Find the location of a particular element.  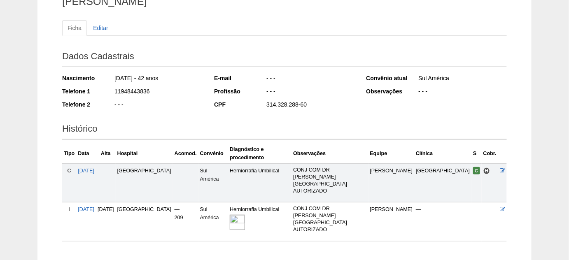

th: Data is located at coordinates (86, 154).